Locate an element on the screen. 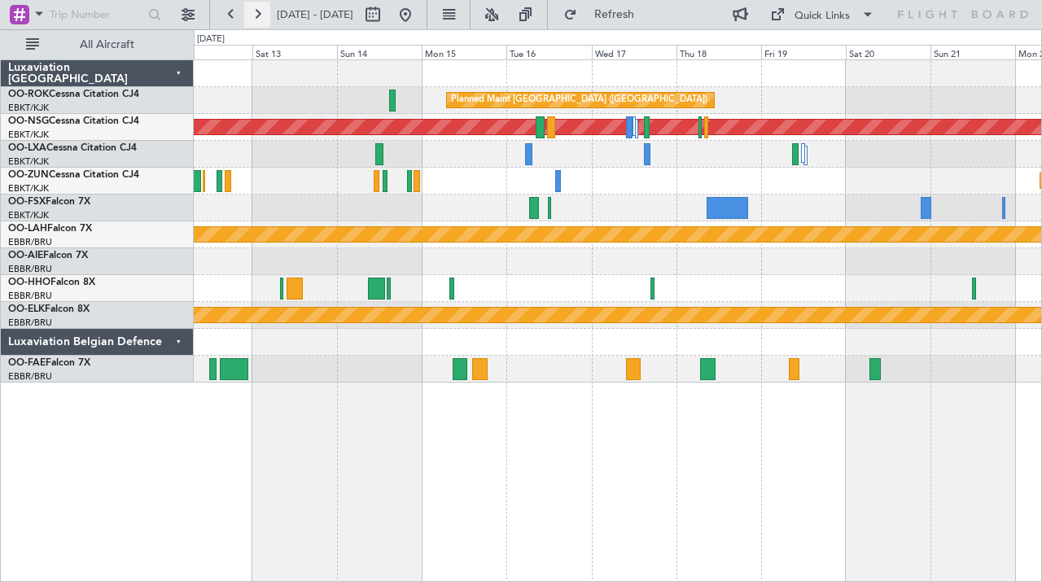 This screenshot has height=582, width=1042. span: OO-FAE is located at coordinates (27, 363).